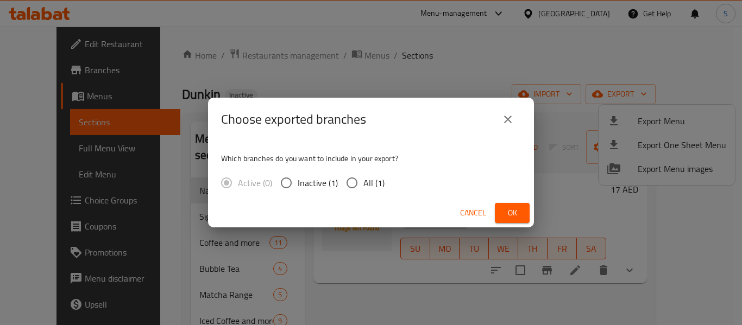 This screenshot has width=742, height=325. I want to click on button: Cancel, so click(473, 213).